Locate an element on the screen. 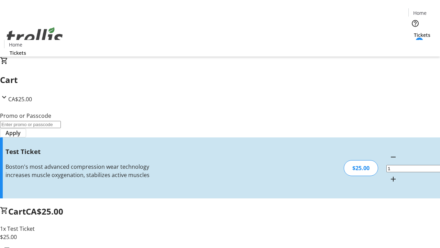 The height and width of the screenshot is (248, 440). button: Help is located at coordinates (416, 23).